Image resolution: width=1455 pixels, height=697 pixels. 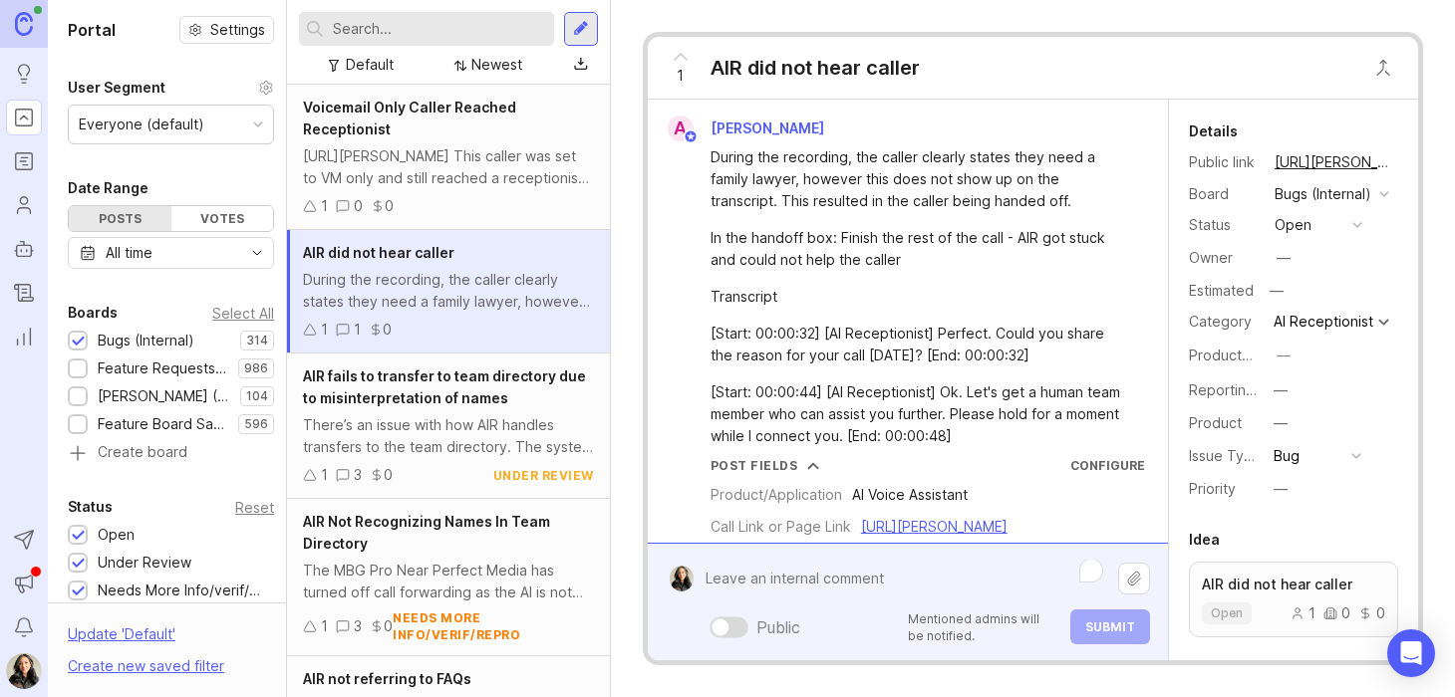 What do you see at coordinates (117, 88) in the screenshot?
I see `div: User Segment` at bounding box center [117, 88].